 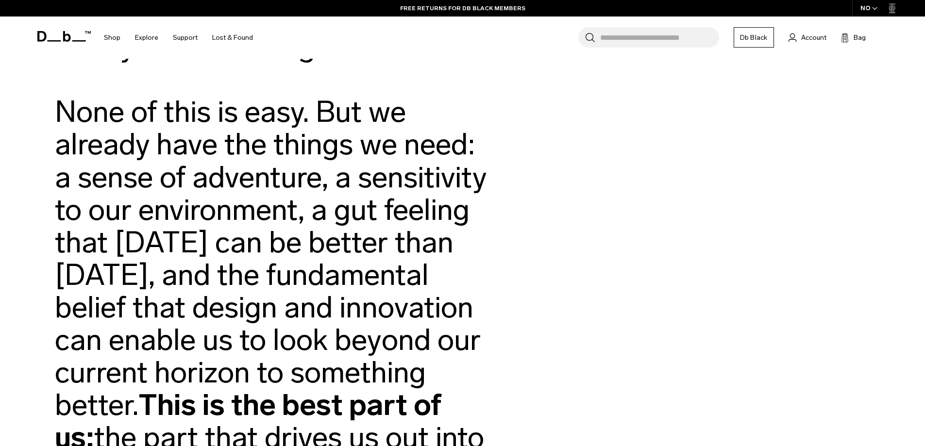 I want to click on a: Support, so click(x=185, y=37).